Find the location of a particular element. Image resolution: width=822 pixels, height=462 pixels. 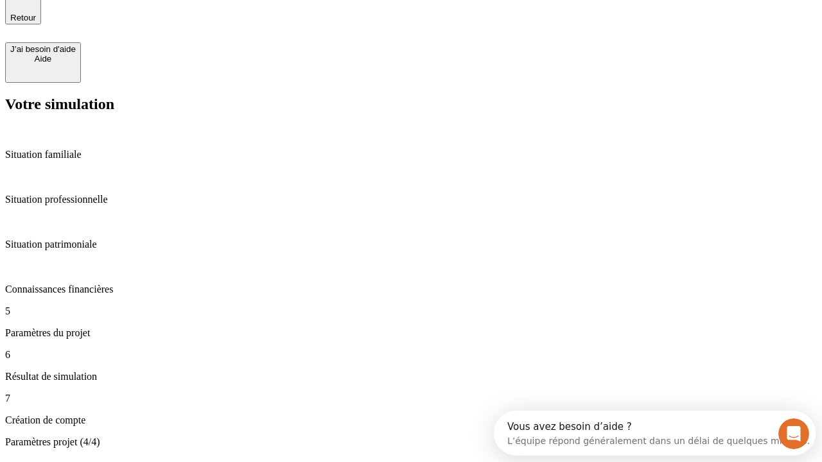

div: L’équipe répond généralement dans un délai de quelques minutes. is located at coordinates (164, 28).